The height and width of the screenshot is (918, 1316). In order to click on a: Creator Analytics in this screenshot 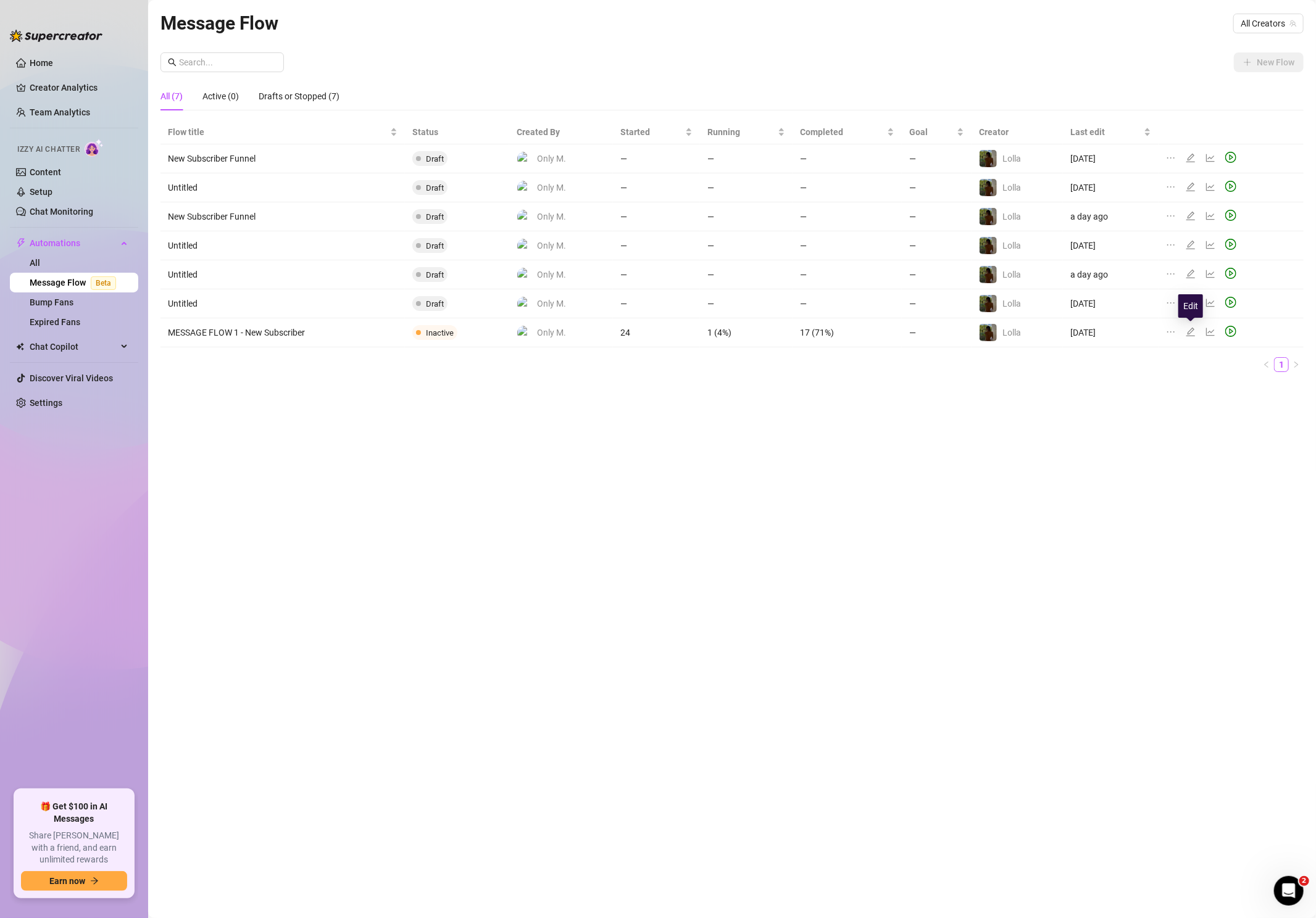, I will do `click(79, 88)`.